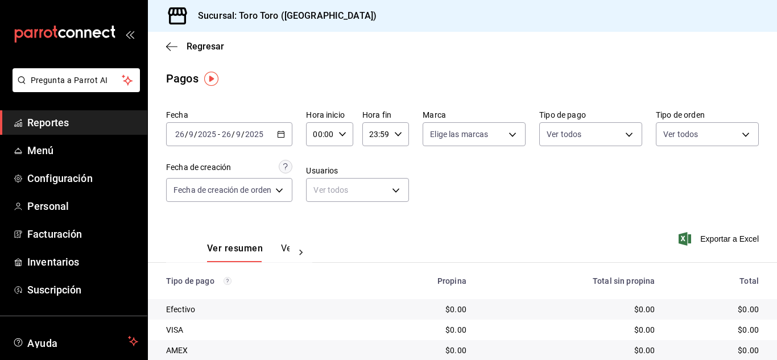 The width and height of the screenshot is (777, 360). I want to click on span: Regresar, so click(205, 46).